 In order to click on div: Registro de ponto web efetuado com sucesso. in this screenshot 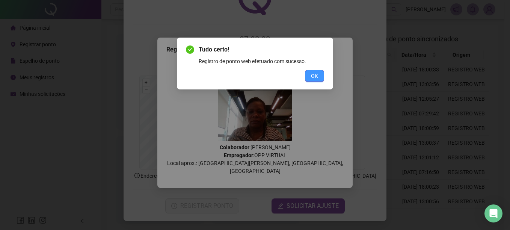, I will do `click(261, 61)`.